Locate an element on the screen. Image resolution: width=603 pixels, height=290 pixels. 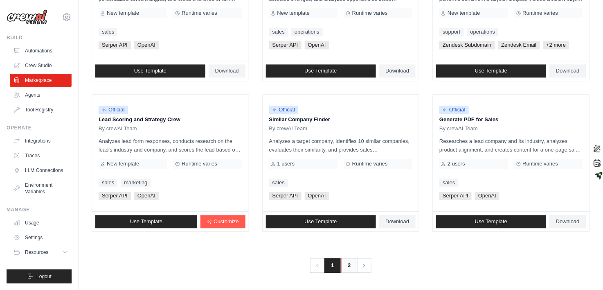
a: LLM Connections is located at coordinates (40, 170).